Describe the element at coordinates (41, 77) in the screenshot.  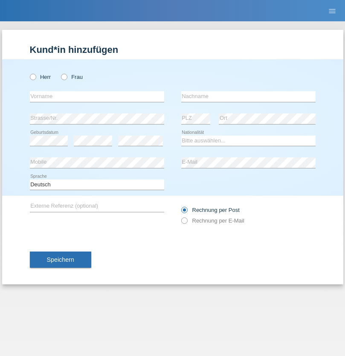
I see `label: Herr` at that location.